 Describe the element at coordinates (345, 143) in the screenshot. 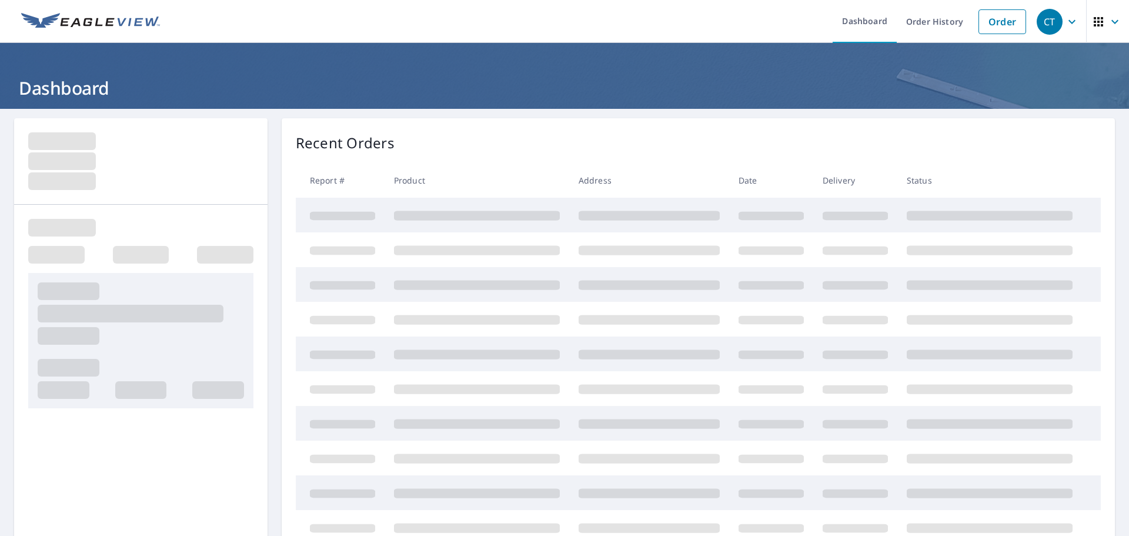

I see `p: Recent Orders` at that location.